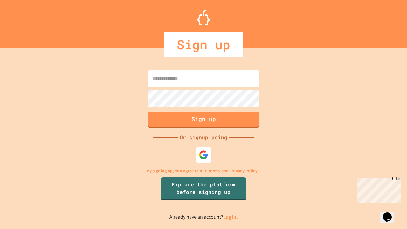 The height and width of the screenshot is (229, 407). Describe the element at coordinates (203, 217) in the screenshot. I see `p: Already have an account?` at that location.